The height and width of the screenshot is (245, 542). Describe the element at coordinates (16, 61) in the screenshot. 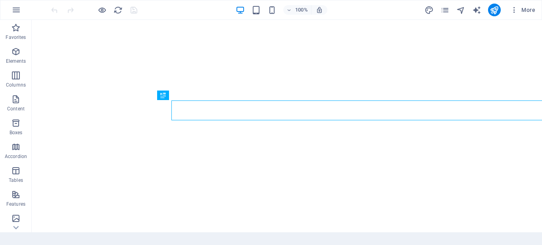

I see `p: Elements` at that location.